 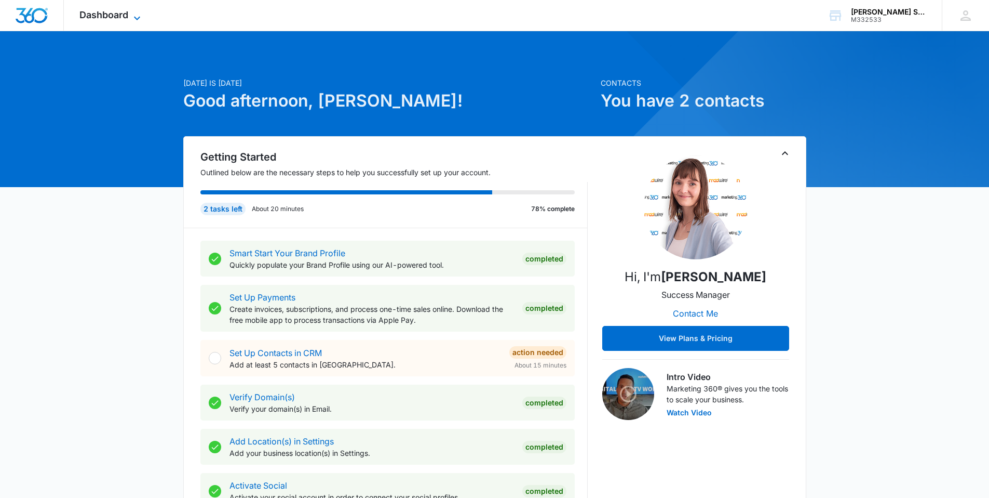 I want to click on div: 2 tasks left, so click(x=223, y=209).